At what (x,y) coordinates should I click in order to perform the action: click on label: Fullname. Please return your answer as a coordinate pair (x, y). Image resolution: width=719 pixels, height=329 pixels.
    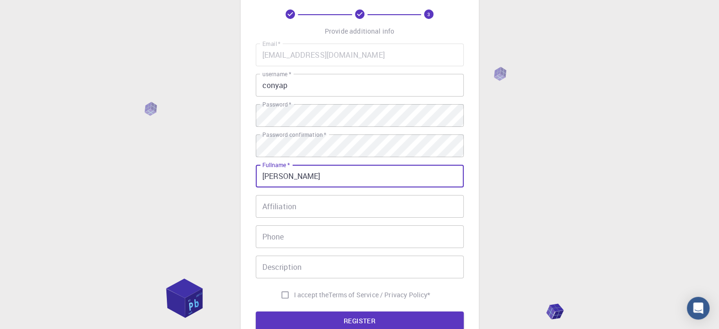
    Looking at the image, I should click on (276, 165).